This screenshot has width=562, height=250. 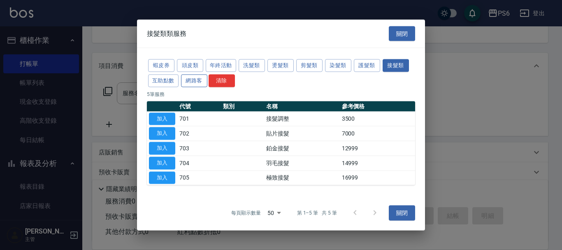 What do you see at coordinates (222, 80) in the screenshot?
I see `button: 清除` at bounding box center [222, 80].